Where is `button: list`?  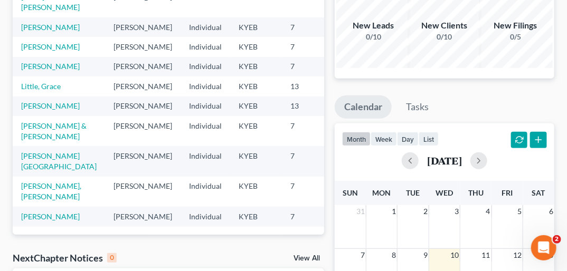
button: list is located at coordinates (428, 139).